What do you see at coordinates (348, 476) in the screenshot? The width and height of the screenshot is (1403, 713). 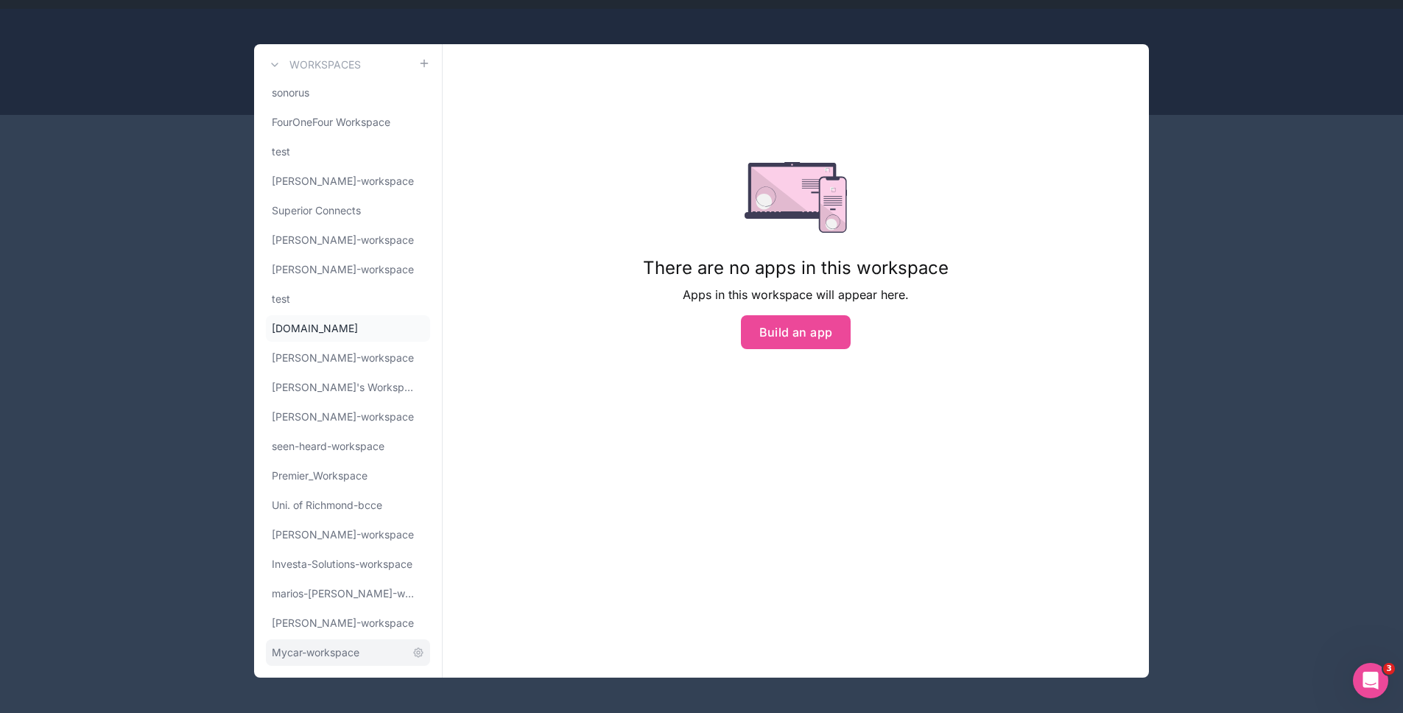 I see `a: Premier_Workspace` at bounding box center [348, 476].